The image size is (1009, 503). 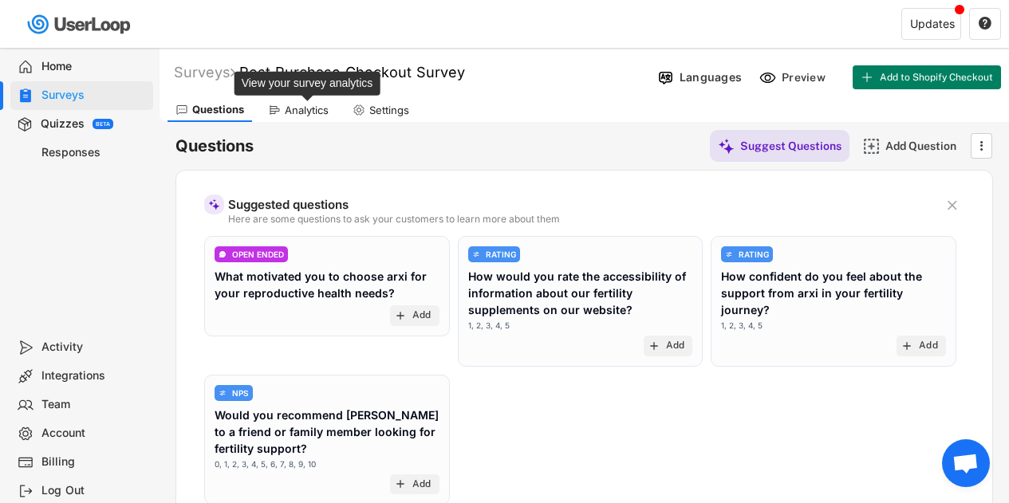 What do you see at coordinates (806, 77) in the screenshot?
I see `div: Preview` at bounding box center [806, 77].